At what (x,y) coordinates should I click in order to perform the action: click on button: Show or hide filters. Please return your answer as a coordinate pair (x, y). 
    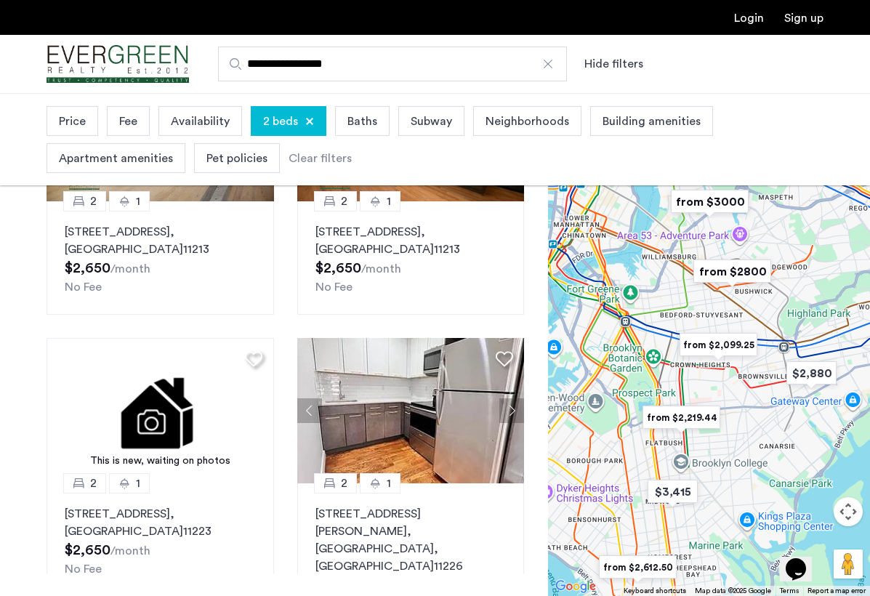
    Looking at the image, I should click on (613, 64).